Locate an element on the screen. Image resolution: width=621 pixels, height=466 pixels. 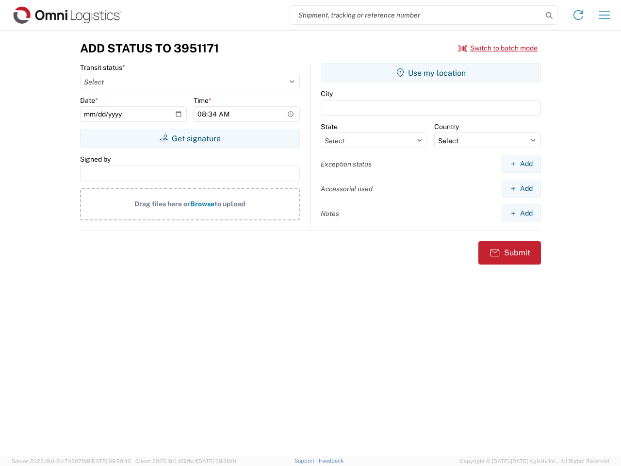
label: Accessorial used is located at coordinates (346, 189).